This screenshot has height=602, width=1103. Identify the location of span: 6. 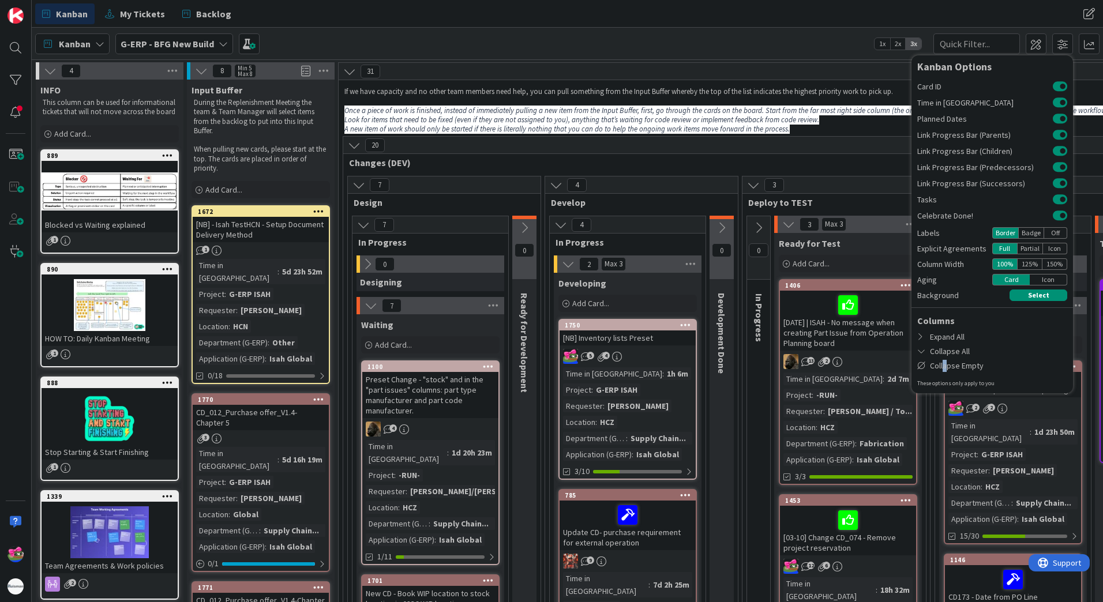
(826, 565).